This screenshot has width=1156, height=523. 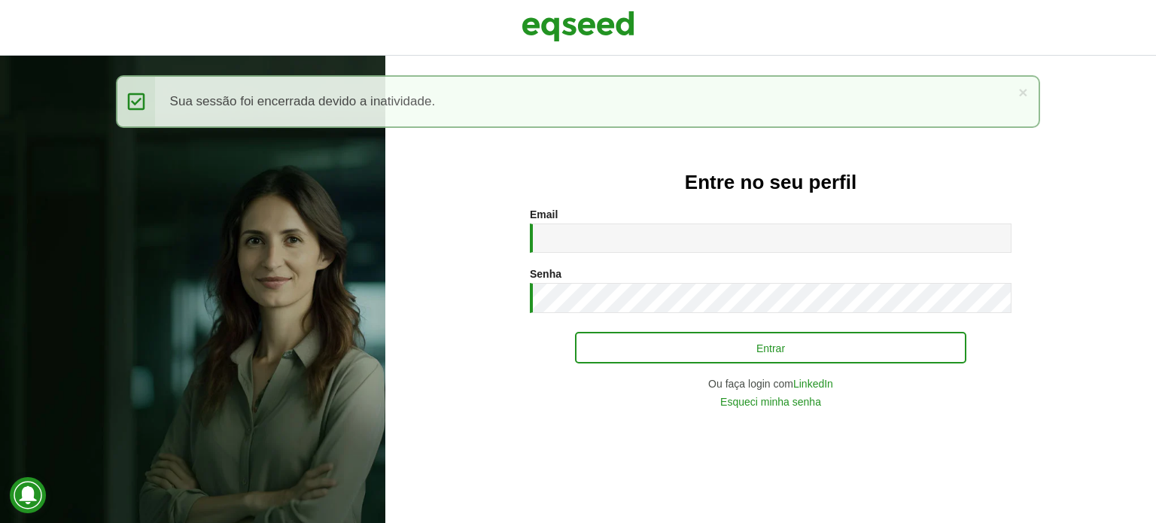 What do you see at coordinates (812, 384) in the screenshot?
I see `a: LinkedIn` at bounding box center [812, 384].